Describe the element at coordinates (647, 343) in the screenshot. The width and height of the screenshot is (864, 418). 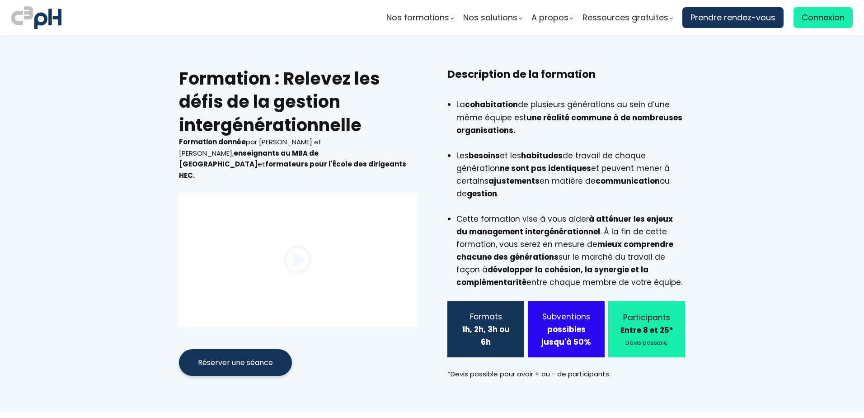
I see `div: Devis possible` at that location.